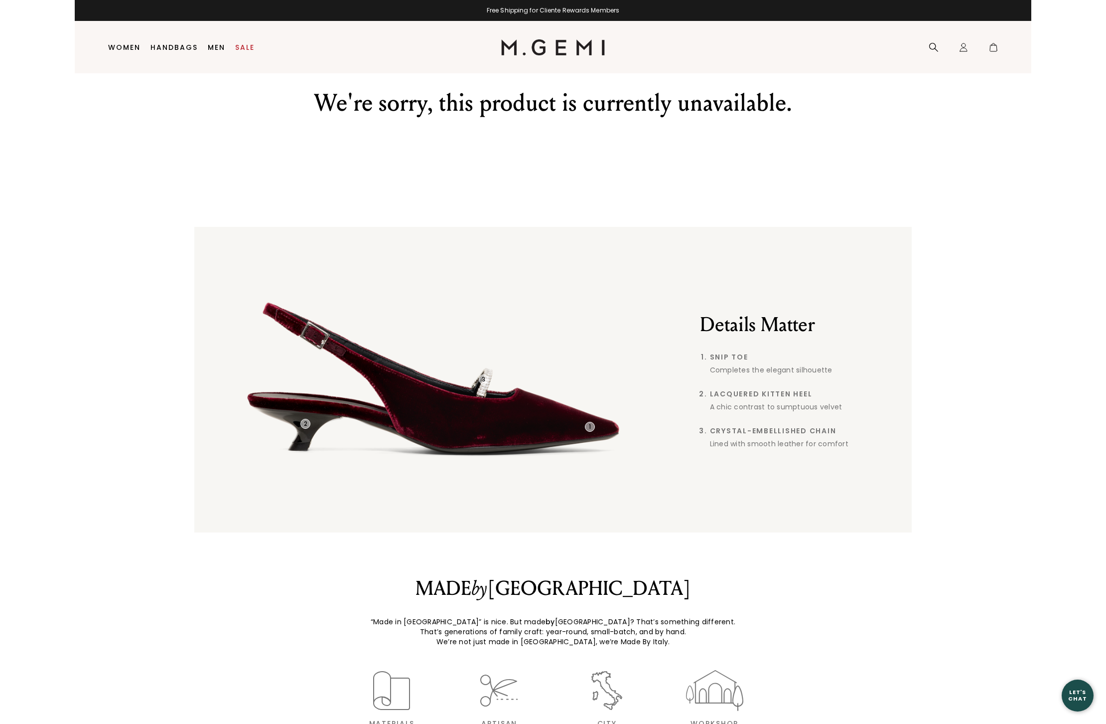 This screenshot has width=1106, height=724. What do you see at coordinates (553, 103) in the screenshot?
I see `div: We're sorry, this product is currently unavailable.` at bounding box center [553, 103].